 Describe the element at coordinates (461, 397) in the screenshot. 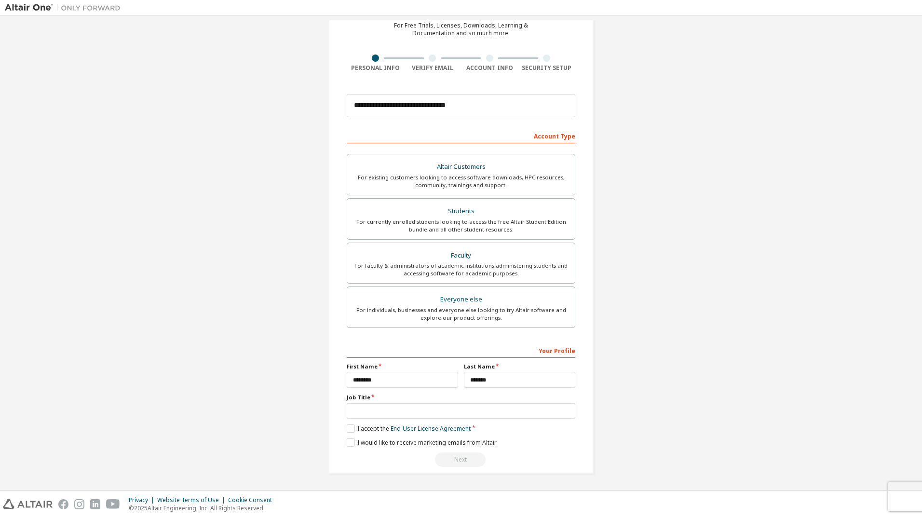

I see `label: Job Title` at that location.